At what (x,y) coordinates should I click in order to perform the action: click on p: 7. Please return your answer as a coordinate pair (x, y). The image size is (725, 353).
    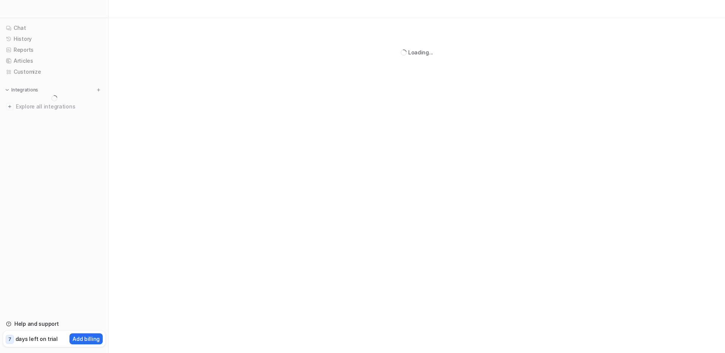
    Looking at the image, I should click on (10, 339).